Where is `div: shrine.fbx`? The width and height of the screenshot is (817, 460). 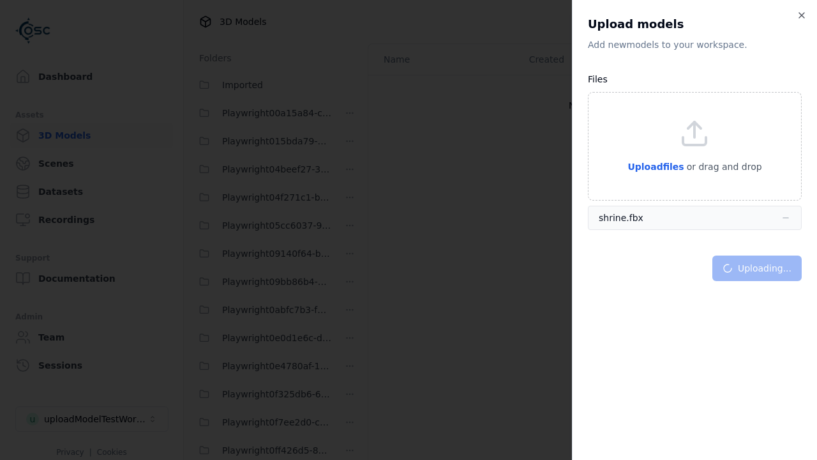 div: shrine.fbx is located at coordinates (621, 218).